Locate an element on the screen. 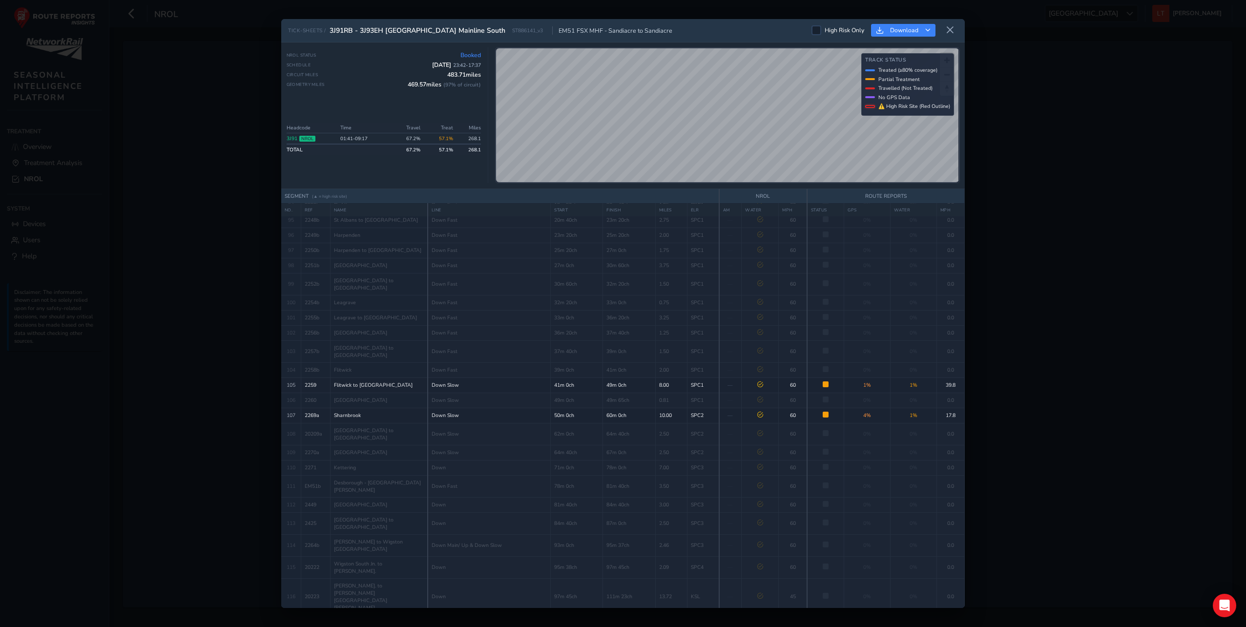  span: 95 is located at coordinates (291, 220).